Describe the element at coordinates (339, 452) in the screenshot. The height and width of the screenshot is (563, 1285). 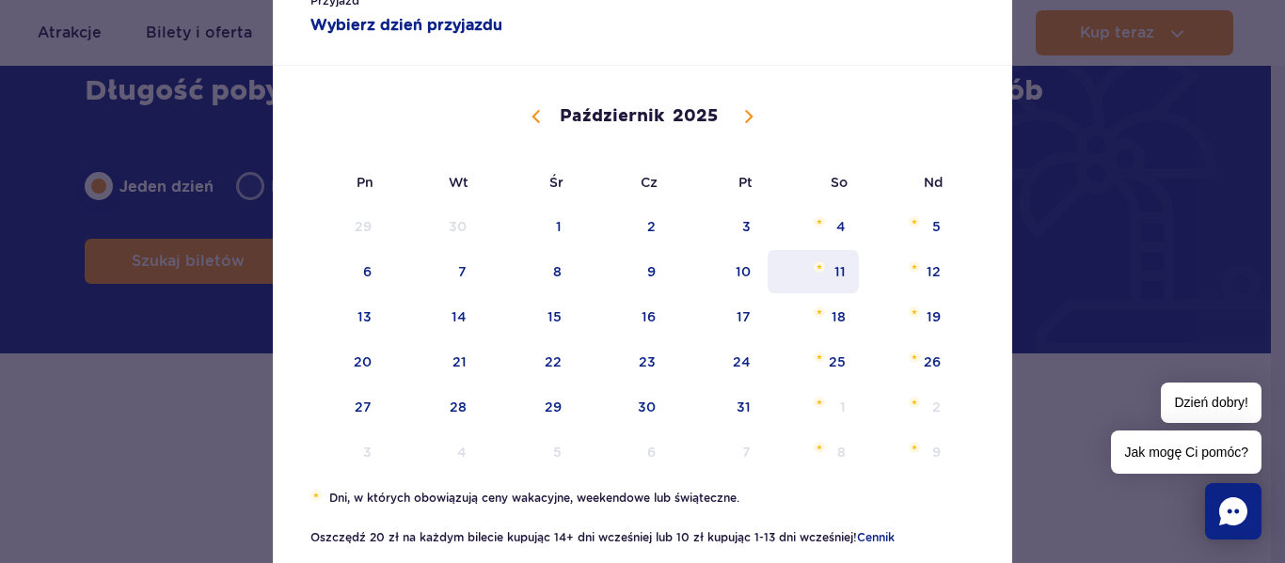
I see `span: Listopad 3, 2025` at that location.